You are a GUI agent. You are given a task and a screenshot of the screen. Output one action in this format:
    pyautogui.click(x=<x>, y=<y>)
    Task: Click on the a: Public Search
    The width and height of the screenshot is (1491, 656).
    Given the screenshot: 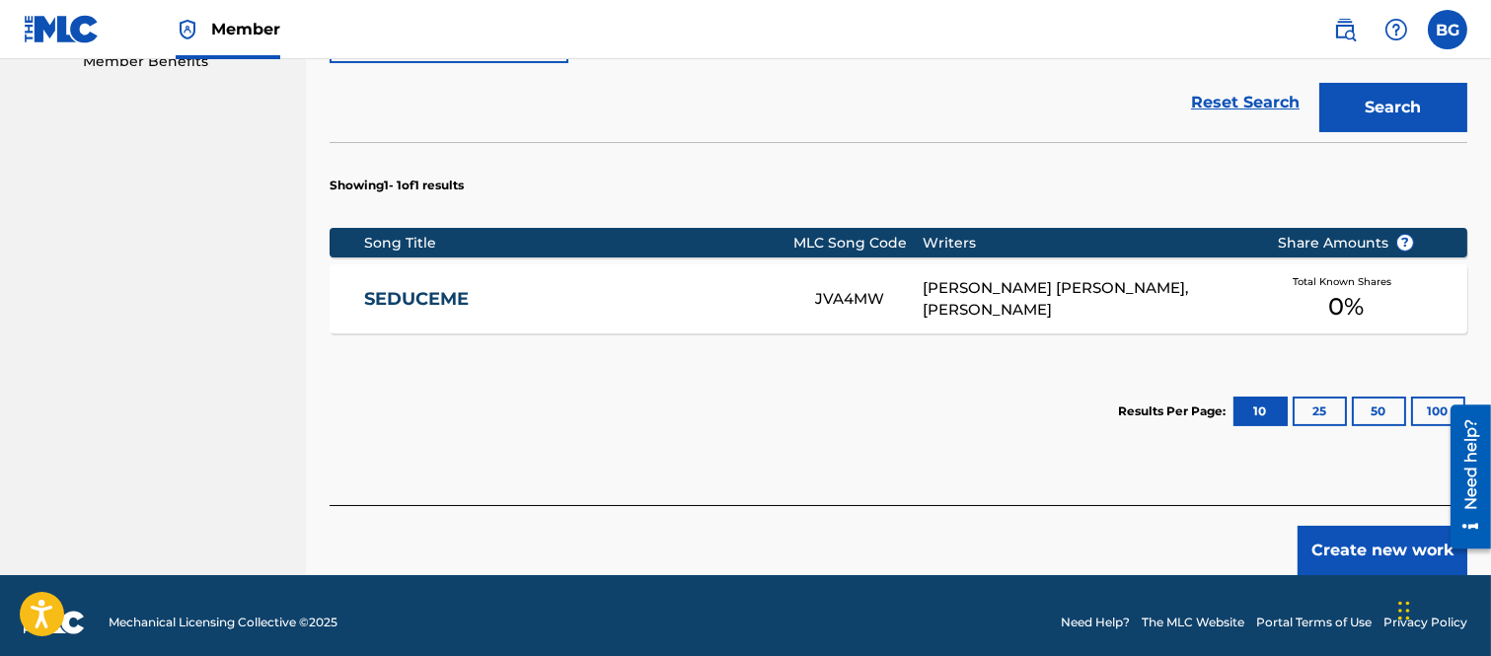 What is the action you would take?
    pyautogui.click(x=1345, y=30)
    